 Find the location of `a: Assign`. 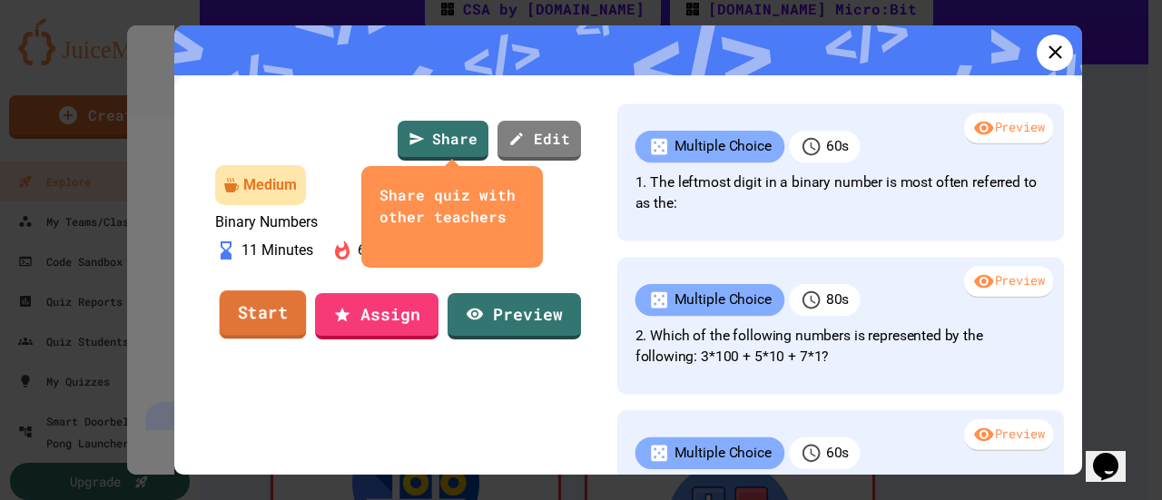

a: Assign is located at coordinates (377, 316).